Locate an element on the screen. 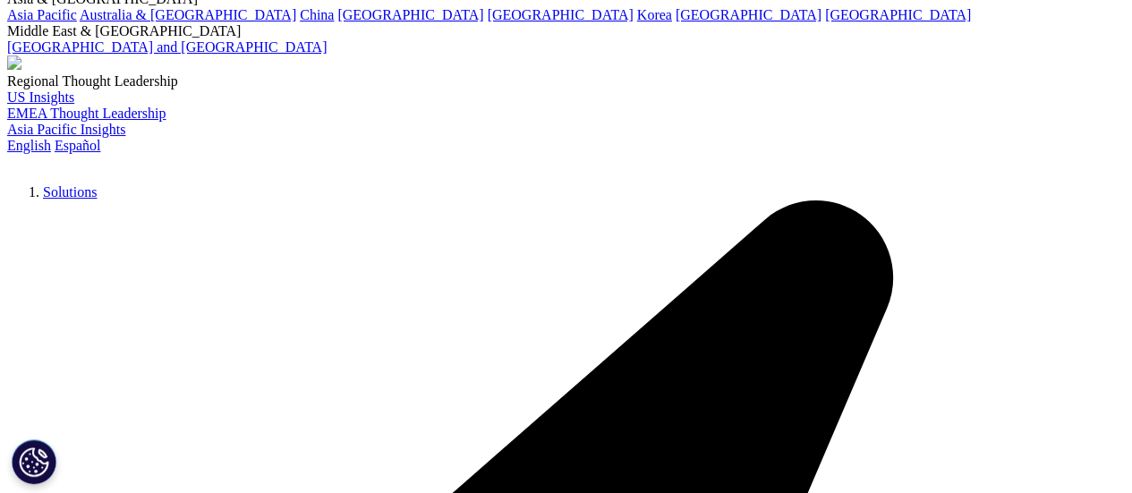 The height and width of the screenshot is (493, 1132). div: Regional Thought Leadership is located at coordinates (566, 81).